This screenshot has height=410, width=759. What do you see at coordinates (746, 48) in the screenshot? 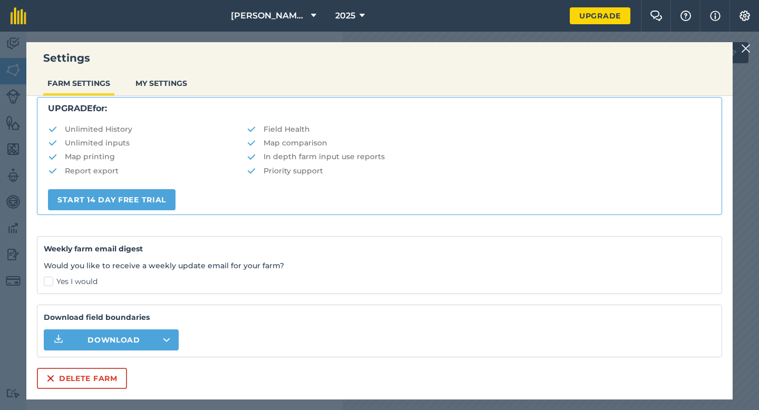
I see `img: svg+xml;base64,PHN2ZyB4bWxucz0iaHR0cDovL3d3dy53My5vcmcvMjAwMC9zdmciIHdpZHRoPSIyMiIgaGVpZ2h0PSIzMC...` at bounding box center [746, 48].